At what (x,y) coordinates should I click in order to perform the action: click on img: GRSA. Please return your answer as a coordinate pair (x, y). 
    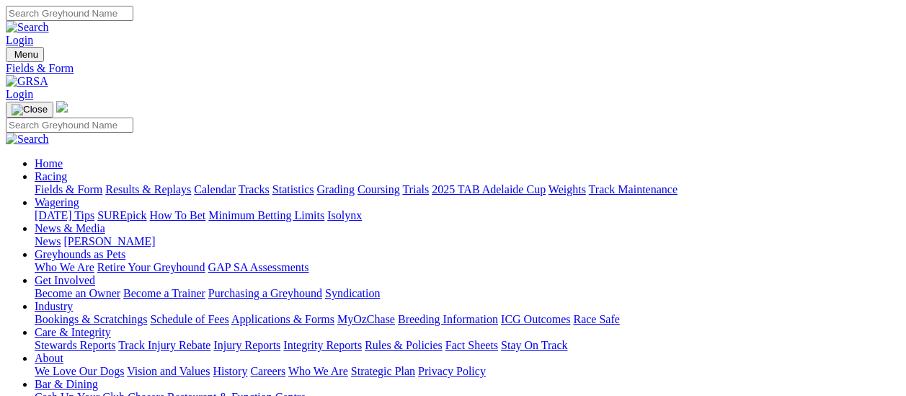
    Looking at the image, I should click on (27, 81).